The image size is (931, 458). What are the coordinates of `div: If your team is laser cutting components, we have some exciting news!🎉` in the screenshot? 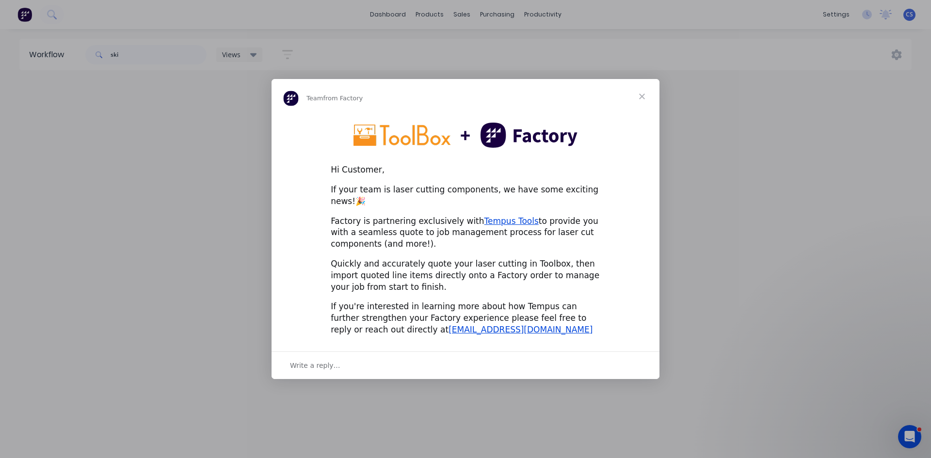 It's located at (466, 196).